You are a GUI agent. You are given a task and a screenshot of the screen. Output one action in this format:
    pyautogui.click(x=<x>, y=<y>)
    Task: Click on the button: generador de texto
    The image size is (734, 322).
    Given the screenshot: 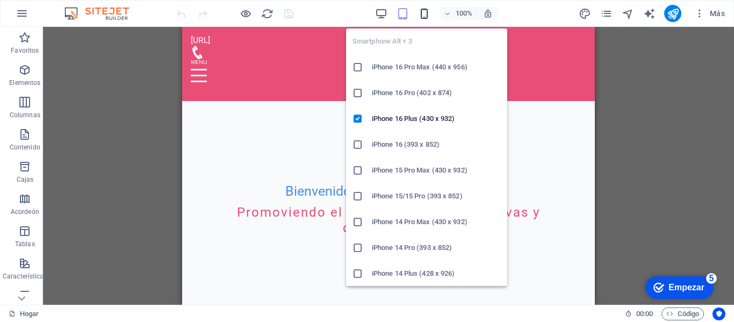 What is the action you would take?
    pyautogui.click(x=649, y=13)
    